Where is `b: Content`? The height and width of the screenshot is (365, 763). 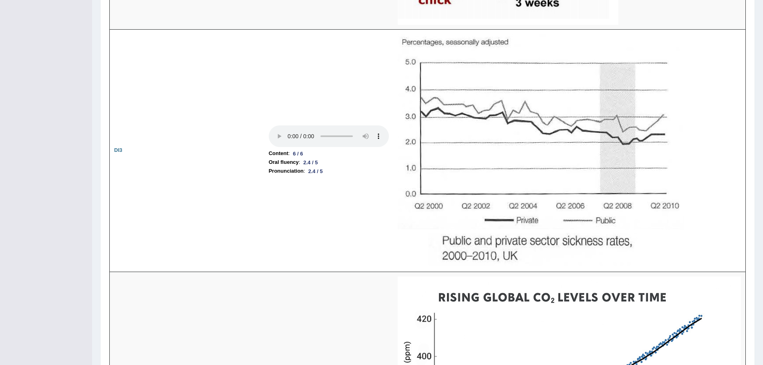
b: Content is located at coordinates (279, 153).